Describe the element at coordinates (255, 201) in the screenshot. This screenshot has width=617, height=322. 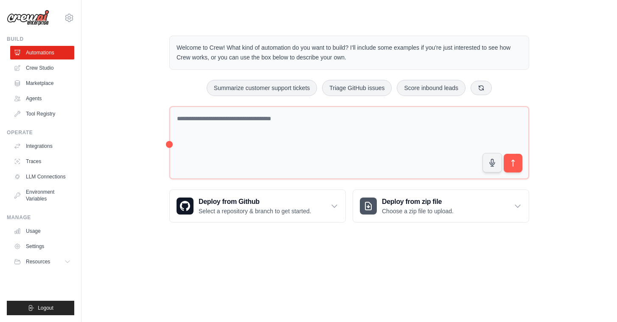
I see `h3: Deploy from Github` at that location.